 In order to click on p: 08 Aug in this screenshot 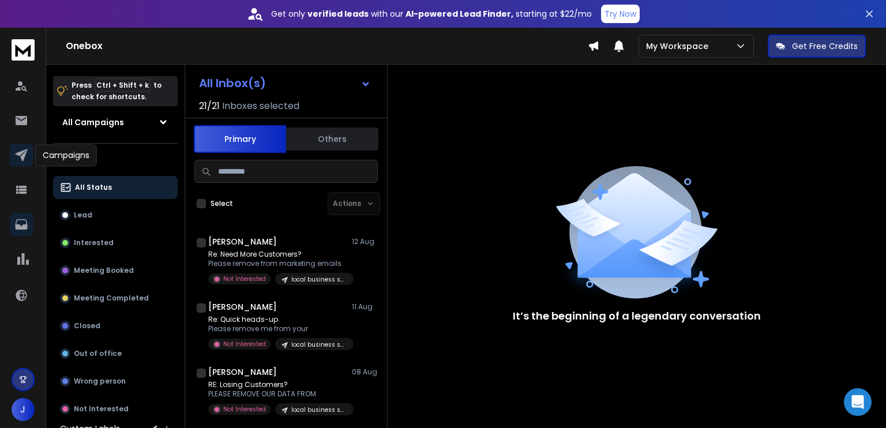, I will do `click(365, 372)`.